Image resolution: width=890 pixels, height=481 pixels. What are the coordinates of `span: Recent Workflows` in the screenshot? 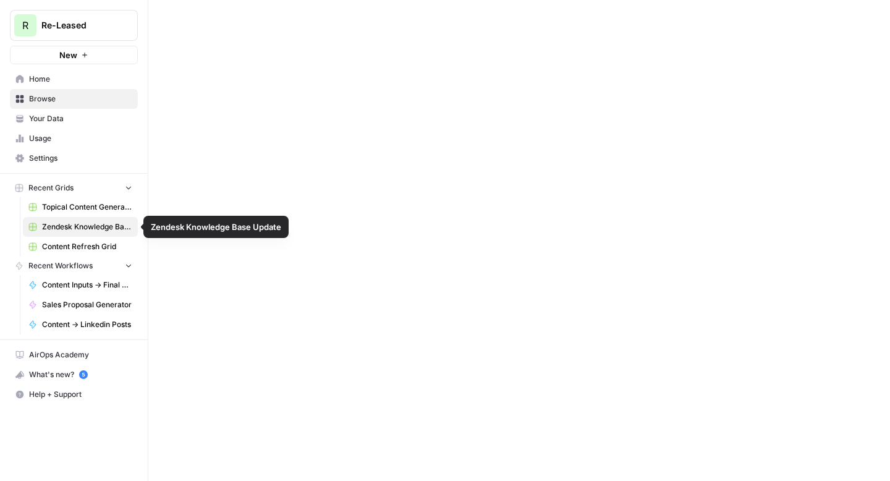 It's located at (61, 266).